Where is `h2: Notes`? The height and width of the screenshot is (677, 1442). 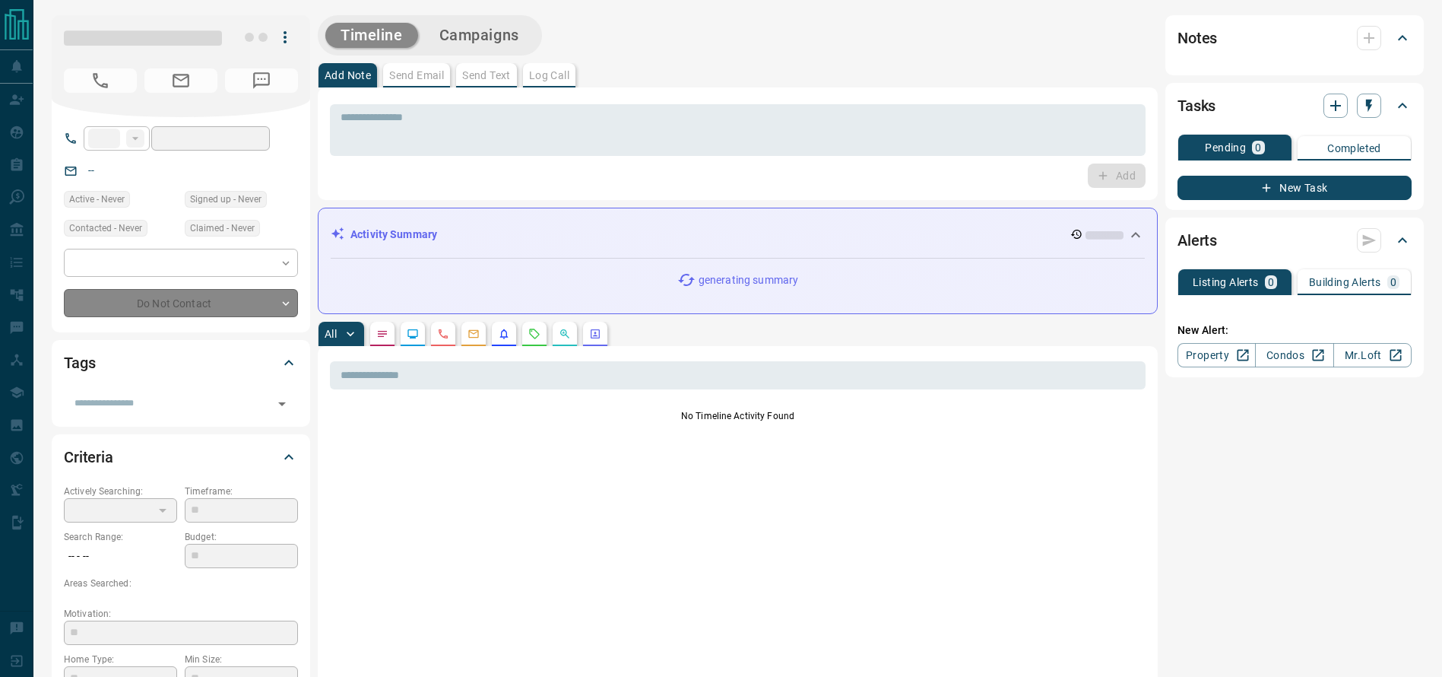 h2: Notes is located at coordinates (1198, 38).